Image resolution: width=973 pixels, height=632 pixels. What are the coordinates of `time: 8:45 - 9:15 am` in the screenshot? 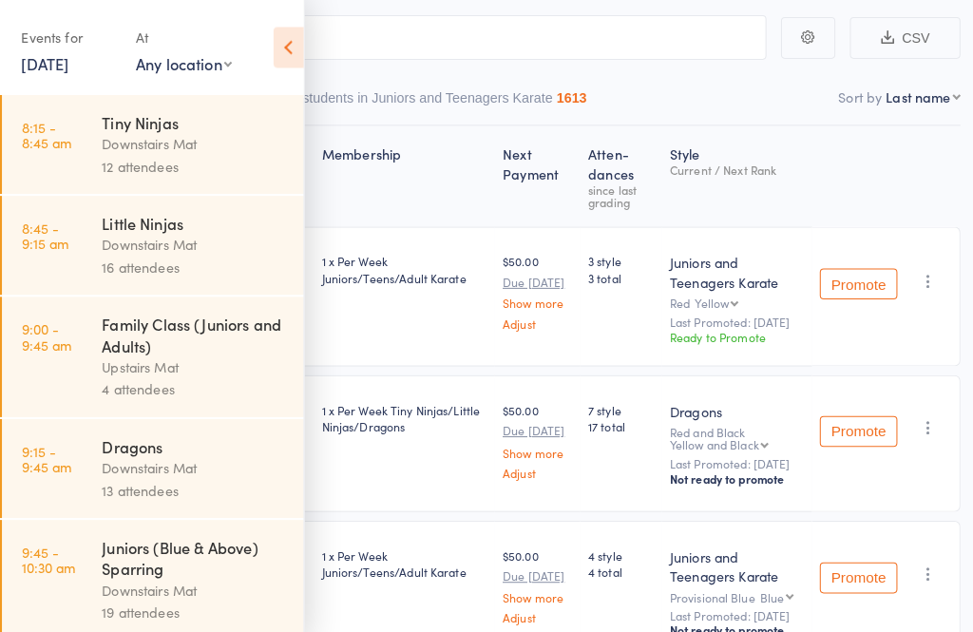 It's located at (47, 231).